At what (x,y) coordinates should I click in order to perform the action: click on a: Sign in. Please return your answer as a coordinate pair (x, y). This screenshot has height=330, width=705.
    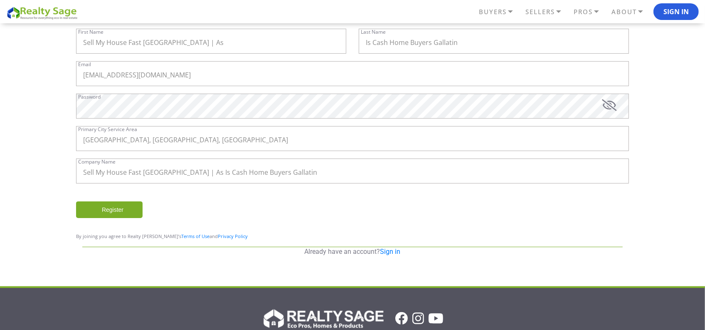
    Looking at the image, I should click on (391, 251).